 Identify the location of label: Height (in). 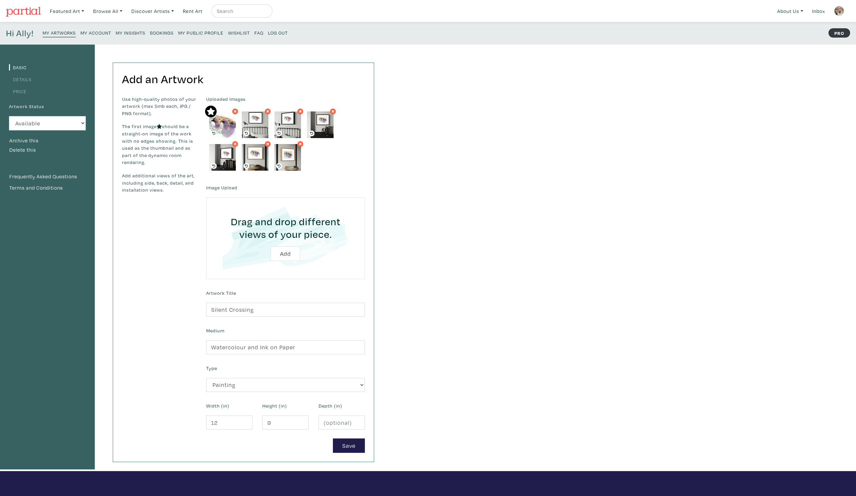
(275, 406).